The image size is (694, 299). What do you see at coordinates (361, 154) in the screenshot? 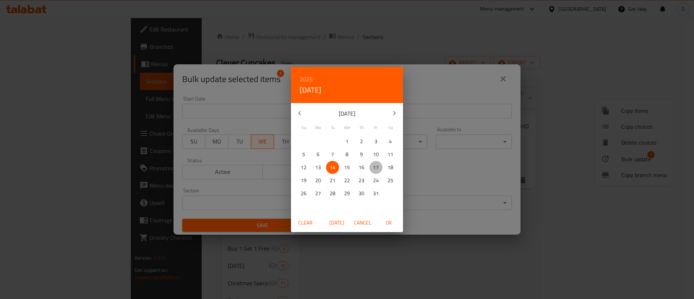
I see `p: 9` at bounding box center [361, 154].